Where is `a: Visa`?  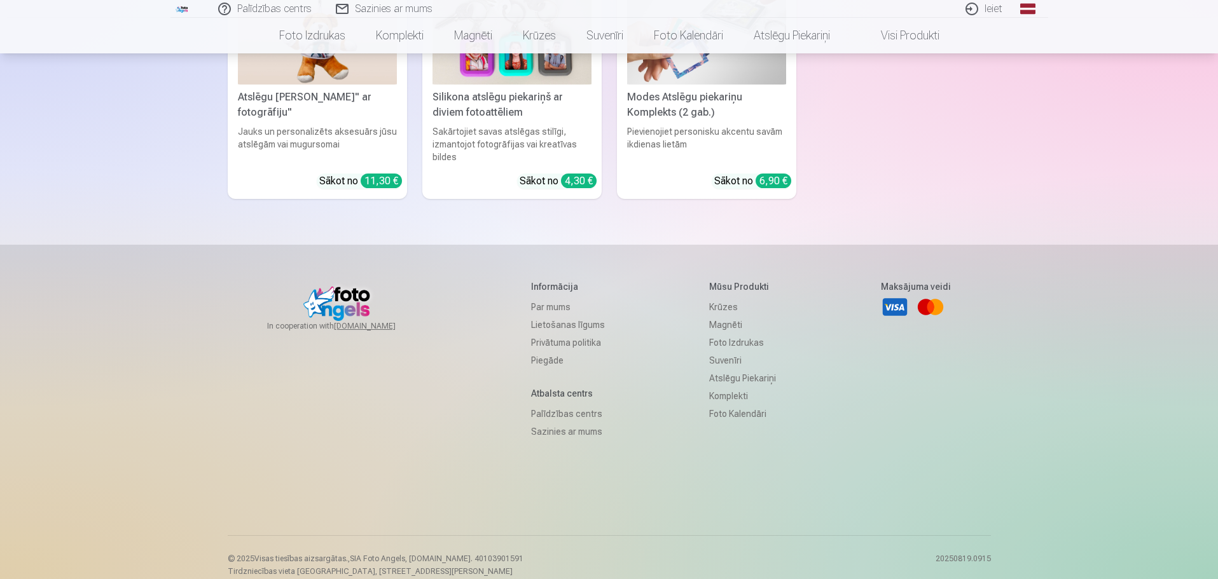
a: Visa is located at coordinates (895, 307).